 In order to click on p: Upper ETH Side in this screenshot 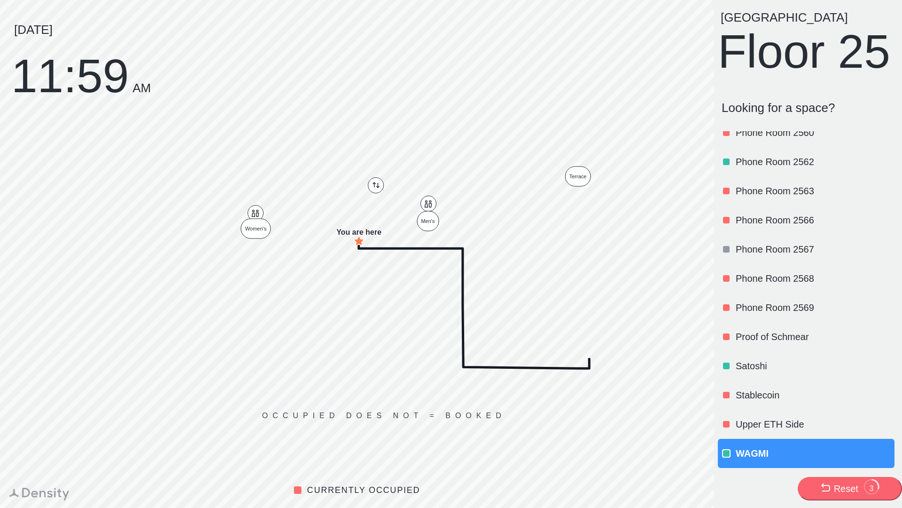, I will do `click(815, 424)`.